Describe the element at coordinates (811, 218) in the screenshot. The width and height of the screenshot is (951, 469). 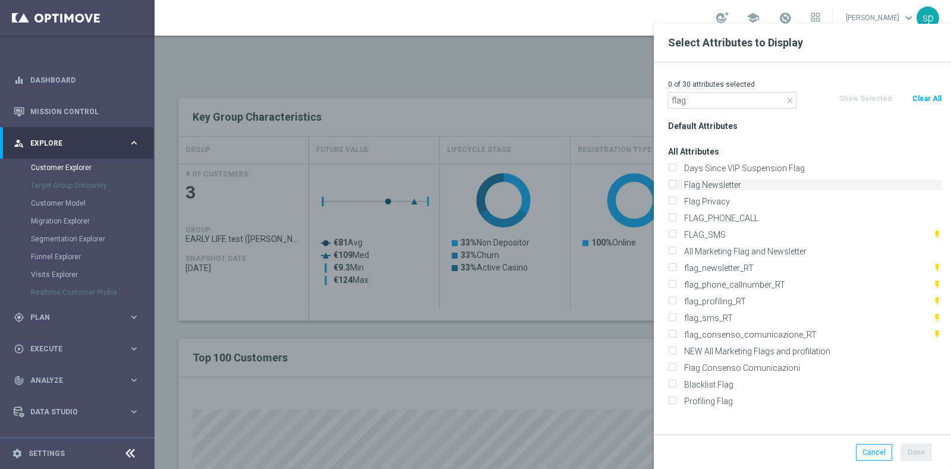
I see `label: FLAG_PHONE_CALL` at that location.